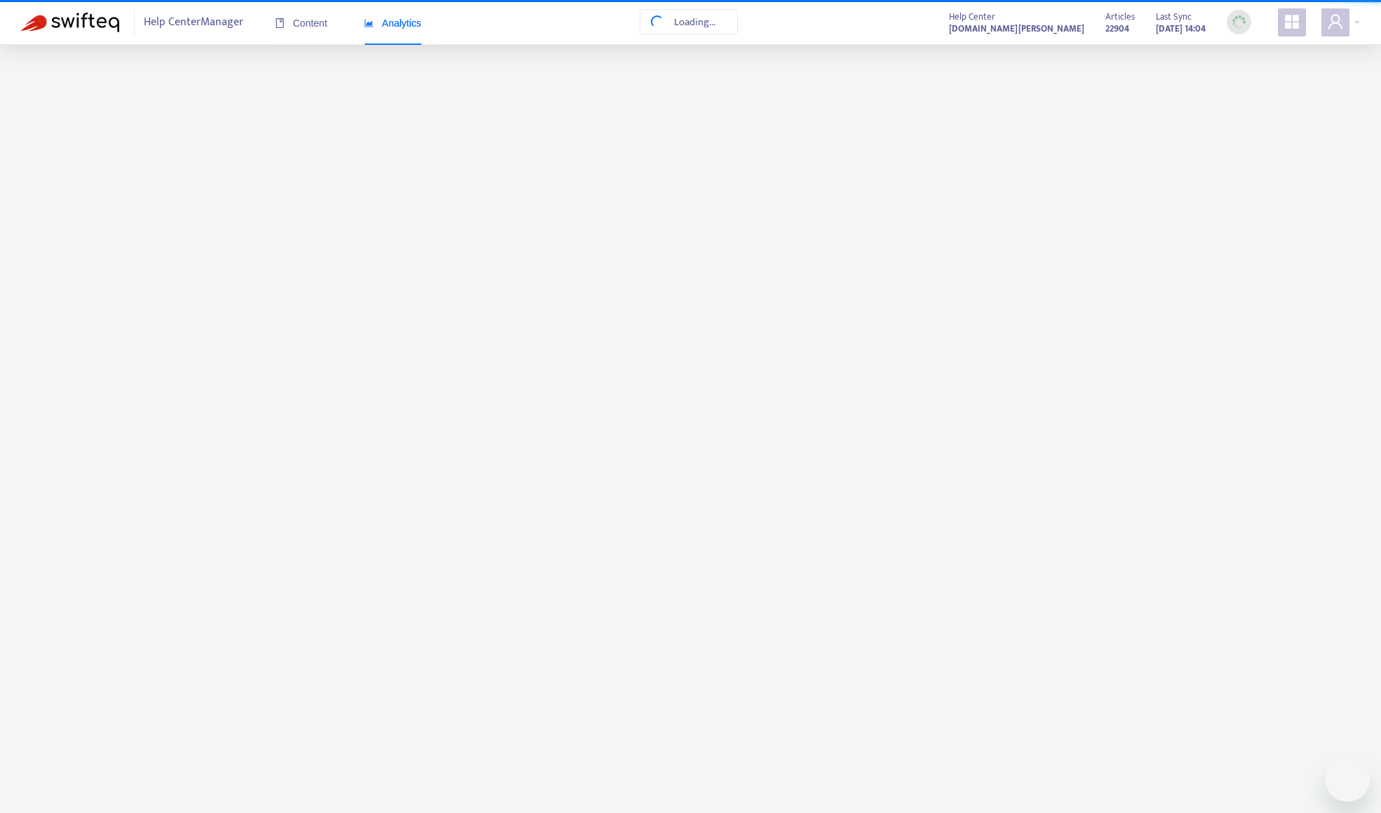 The height and width of the screenshot is (813, 1381). I want to click on img: Swifteq, so click(70, 22).